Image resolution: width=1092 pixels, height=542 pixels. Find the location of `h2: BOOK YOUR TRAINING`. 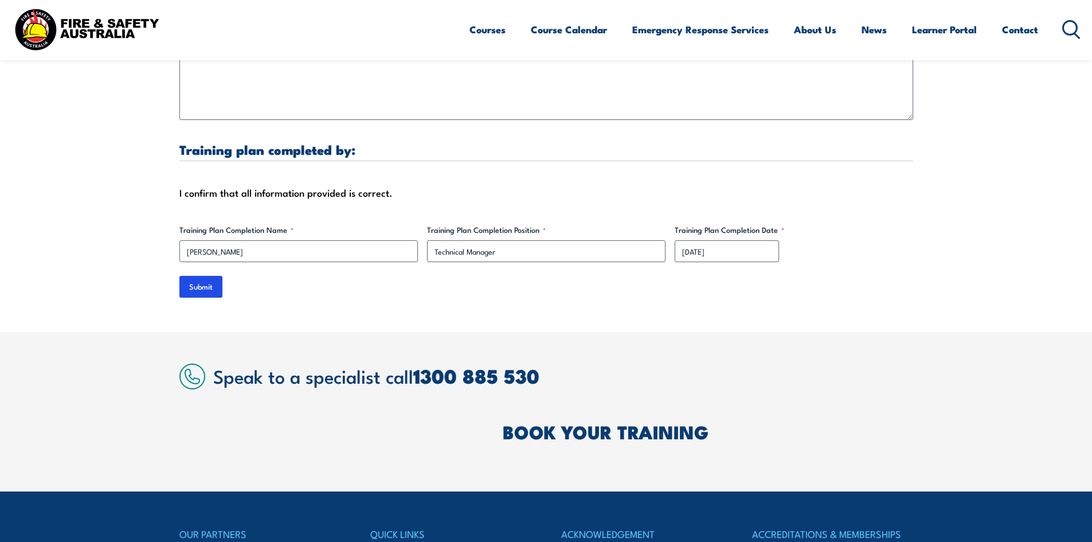

h2: BOOK YOUR TRAINING is located at coordinates (708, 431).